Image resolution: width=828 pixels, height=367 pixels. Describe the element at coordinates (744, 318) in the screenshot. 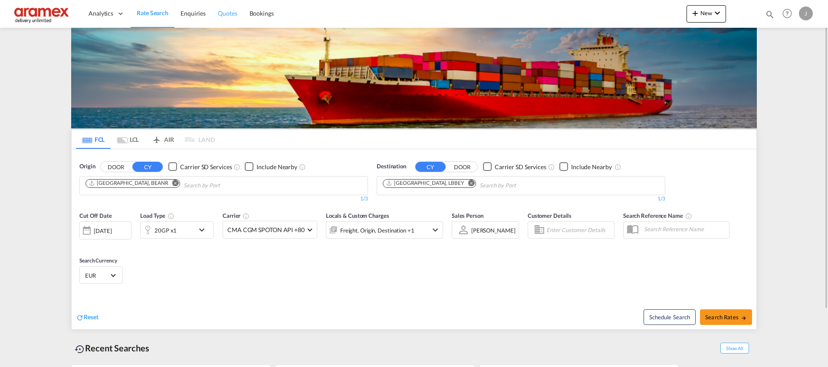

I see `md-icon: icon-arrow-right` at that location.